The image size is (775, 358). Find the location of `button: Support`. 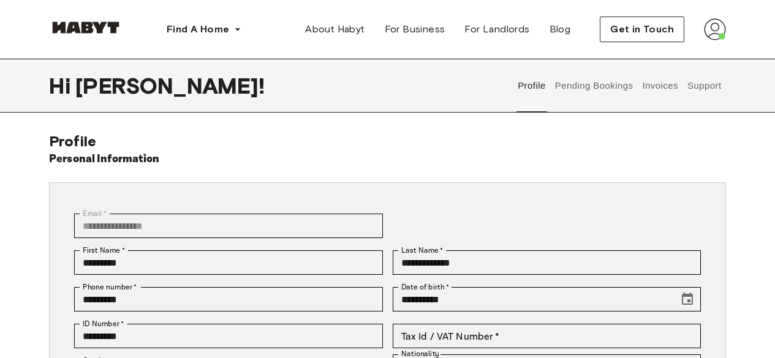

button: Support is located at coordinates (704, 86).